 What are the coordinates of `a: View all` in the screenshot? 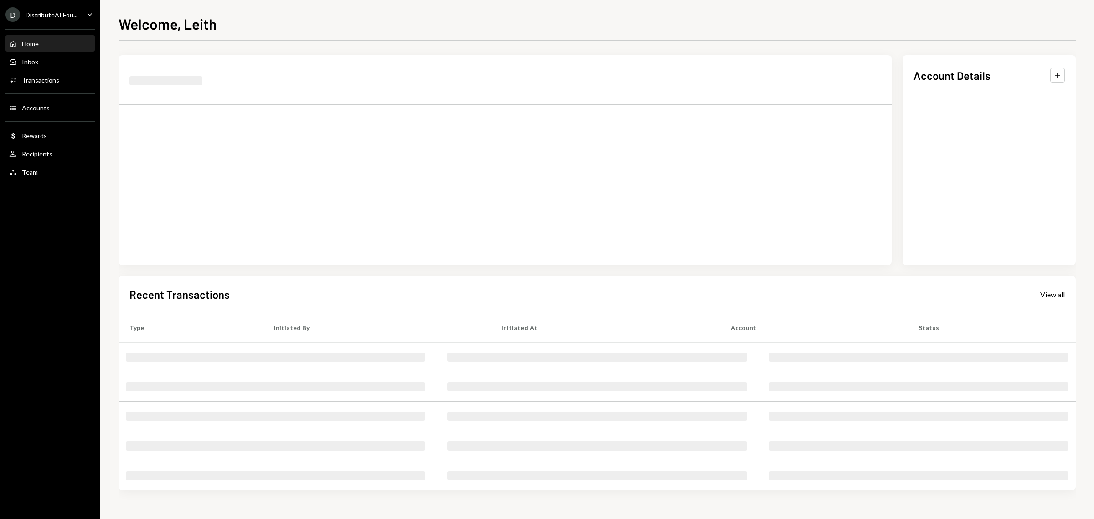 It's located at (1053, 294).